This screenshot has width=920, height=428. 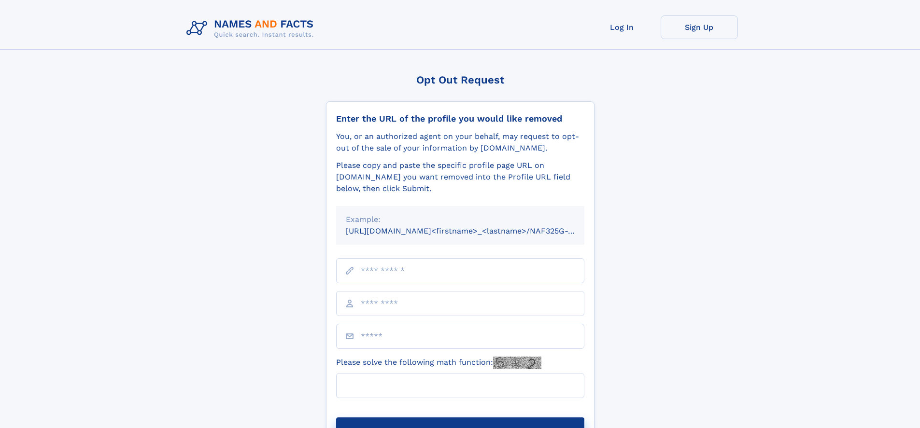 What do you see at coordinates (460, 80) in the screenshot?
I see `div: Opt Out Request` at bounding box center [460, 80].